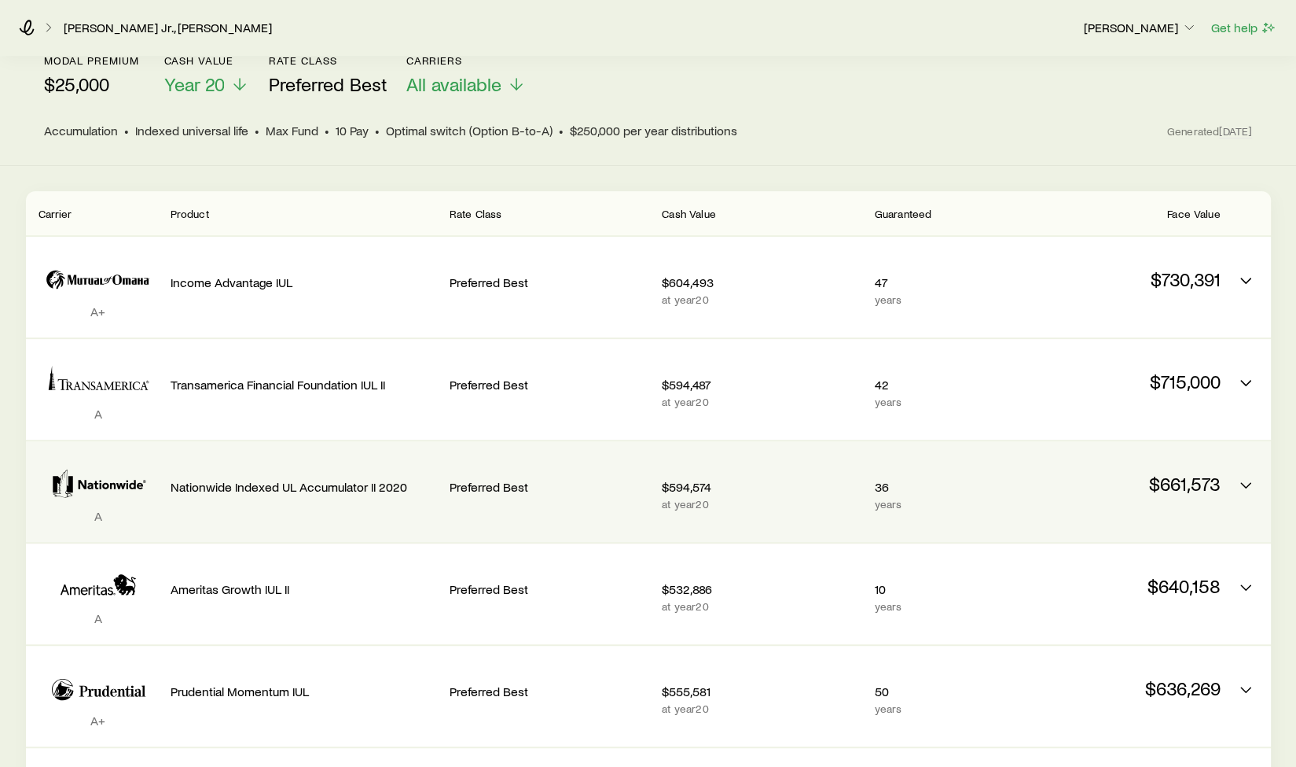 The image size is (1296, 767). What do you see at coordinates (352, 131) in the screenshot?
I see `span: 10 Pay` at bounding box center [352, 131].